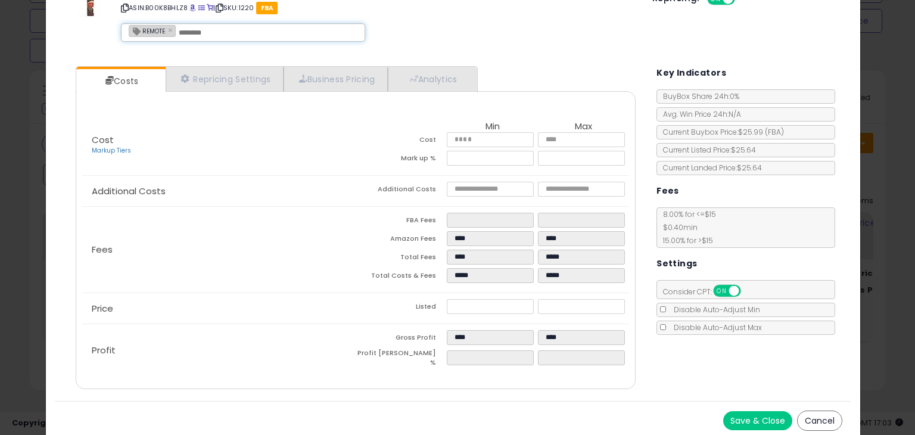  I want to click on td: Total Costs & Fees, so click(401, 277).